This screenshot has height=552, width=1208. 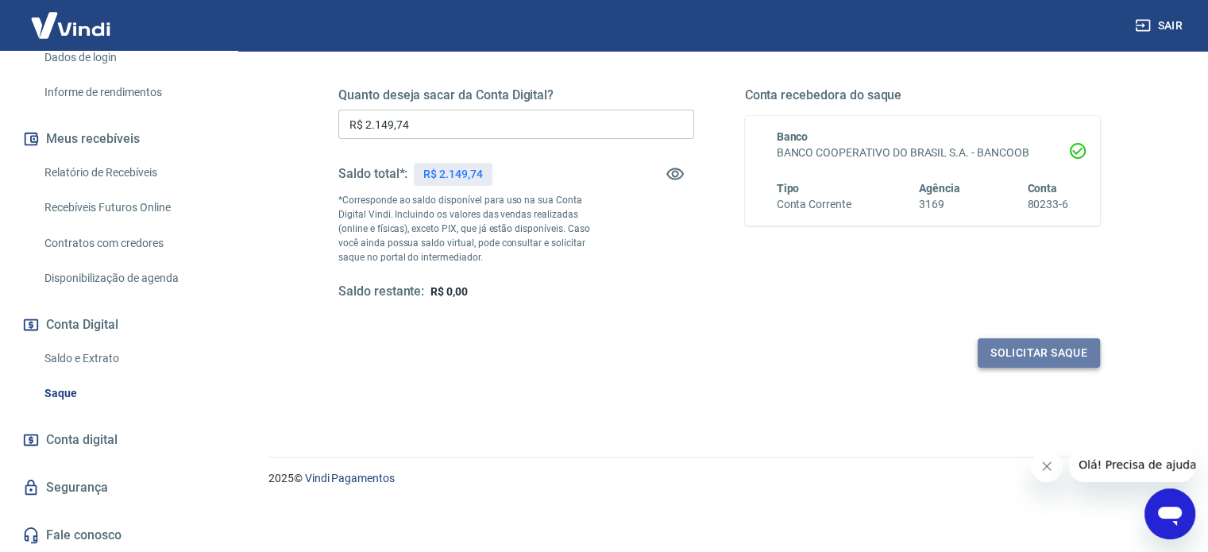 I want to click on a: Recebíveis Futuros Online, so click(x=128, y=207).